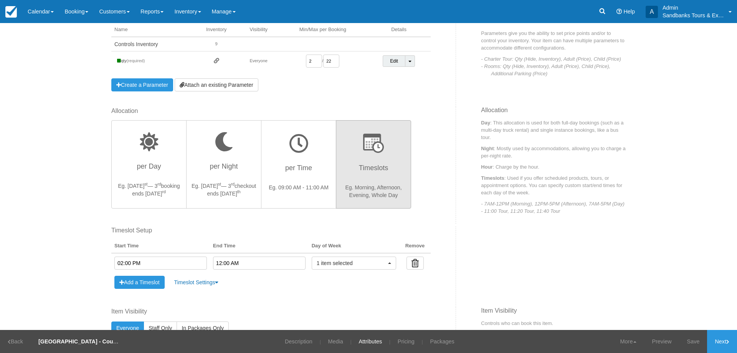  I want to click on p: Admin, so click(693, 8).